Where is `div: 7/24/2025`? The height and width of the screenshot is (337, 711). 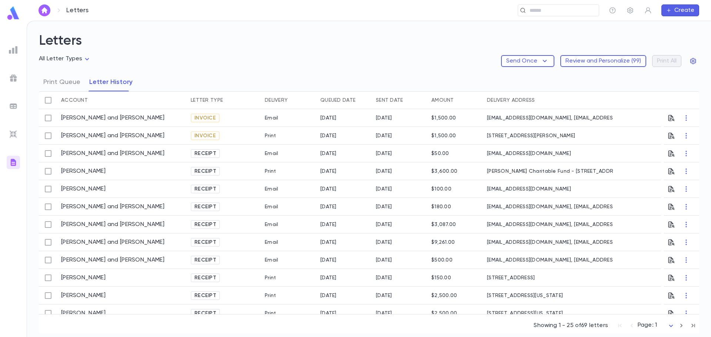
div: 7/24/2025 is located at coordinates (328, 260).